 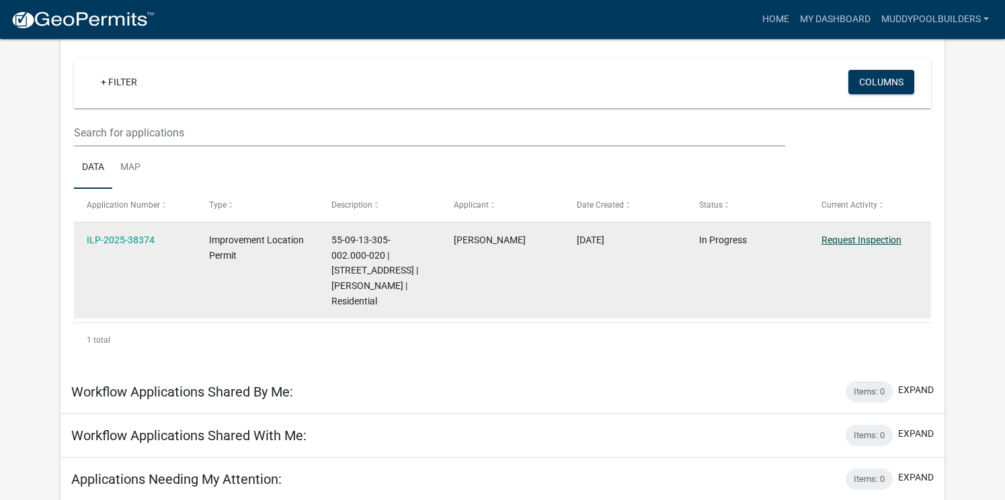 What do you see at coordinates (189, 436) in the screenshot?
I see `h5: Workflow Applications Shared With Me:` at bounding box center [189, 436].